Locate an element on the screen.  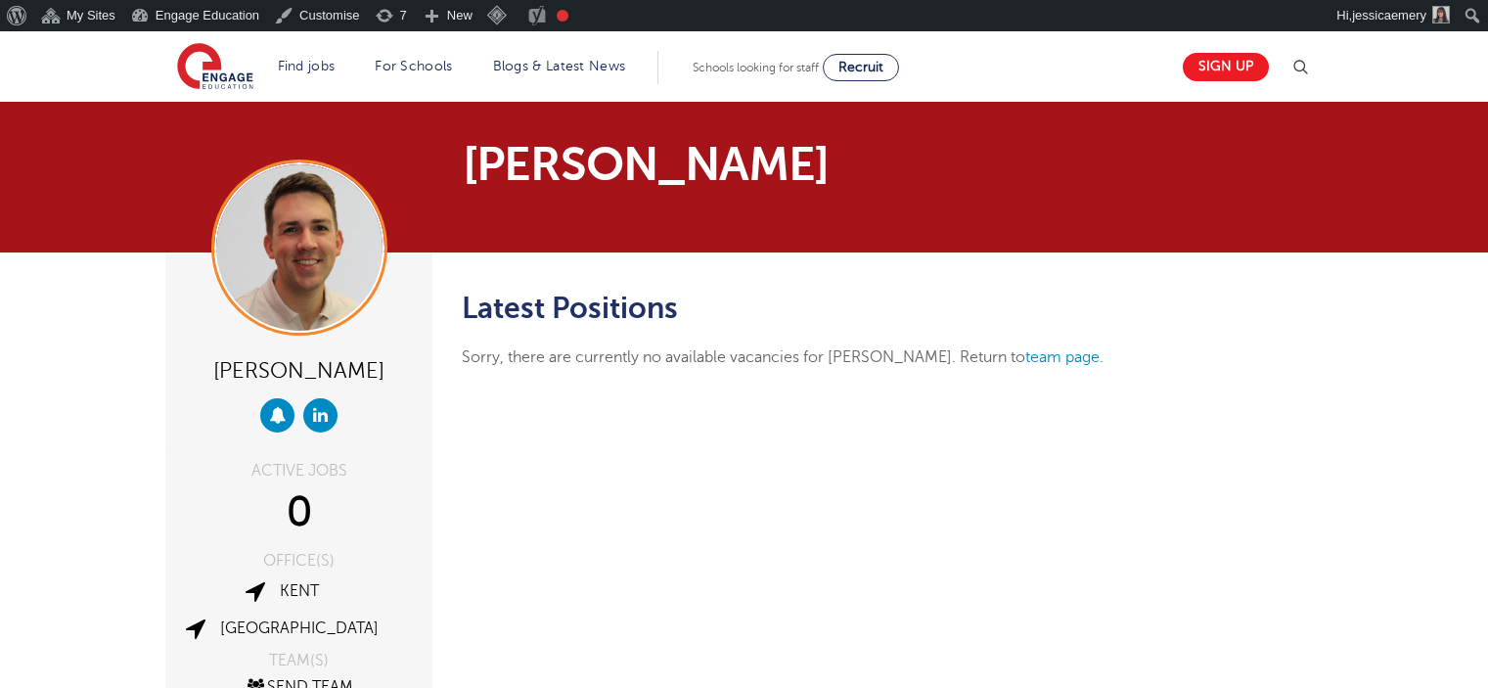
a: Sign up is located at coordinates (1226, 67).